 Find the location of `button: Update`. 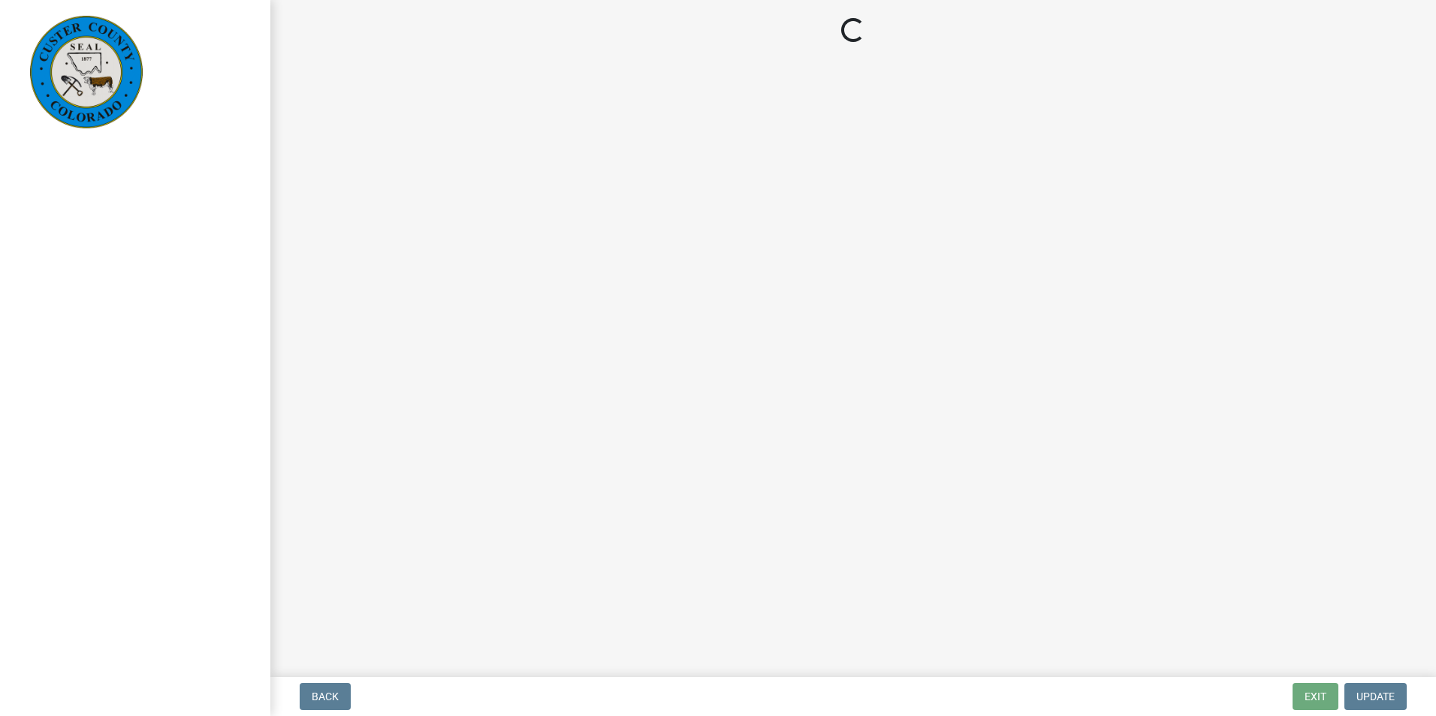

button: Update is located at coordinates (1375, 697).